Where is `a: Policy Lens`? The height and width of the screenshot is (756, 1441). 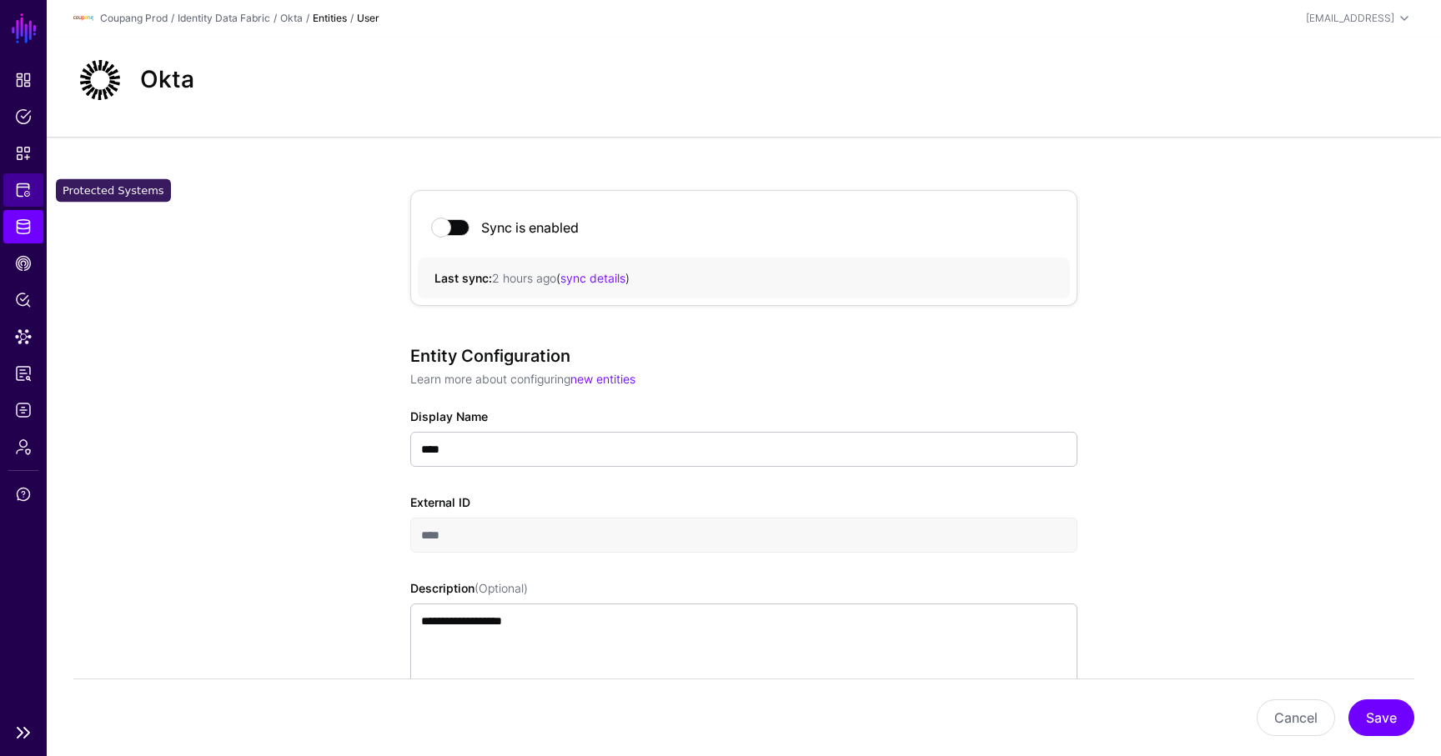 a: Policy Lens is located at coordinates (23, 300).